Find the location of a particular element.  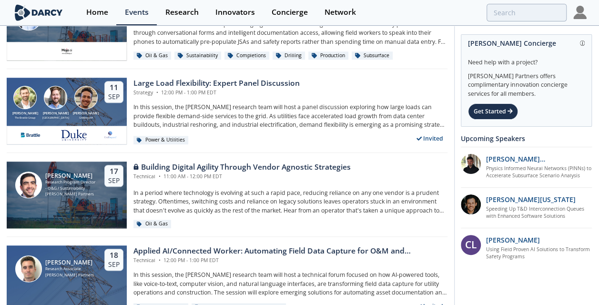

div: Need help with a project? is located at coordinates (526, 59).